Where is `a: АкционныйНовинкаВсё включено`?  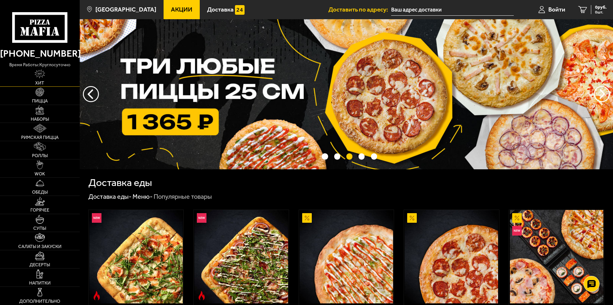 a: АкционныйНовинкаВсё включено is located at coordinates (556, 257).